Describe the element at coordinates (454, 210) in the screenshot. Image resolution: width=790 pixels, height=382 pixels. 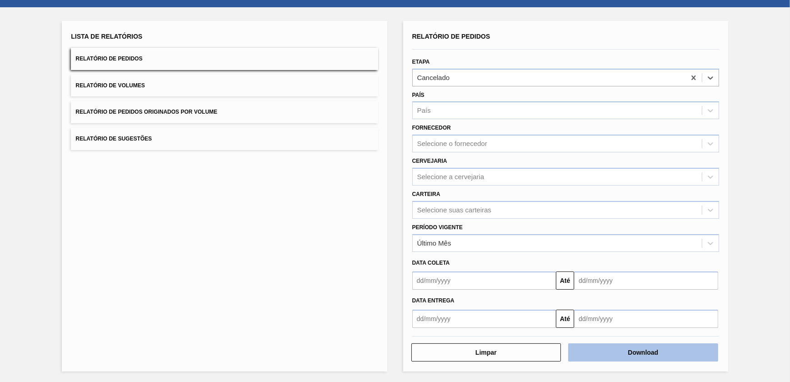
I see `div: Selecione suas carteiras` at that location.